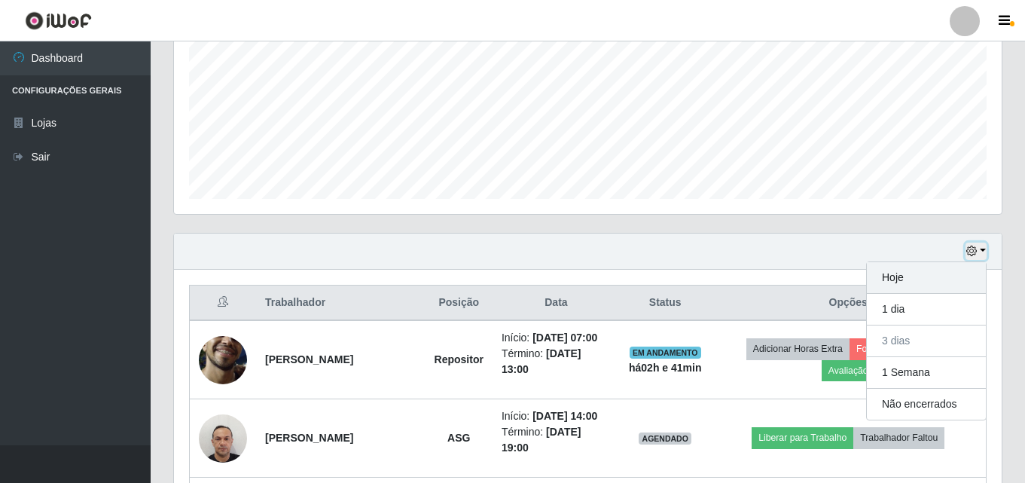  Describe the element at coordinates (848, 303) in the screenshot. I see `th: Opções` at that location.